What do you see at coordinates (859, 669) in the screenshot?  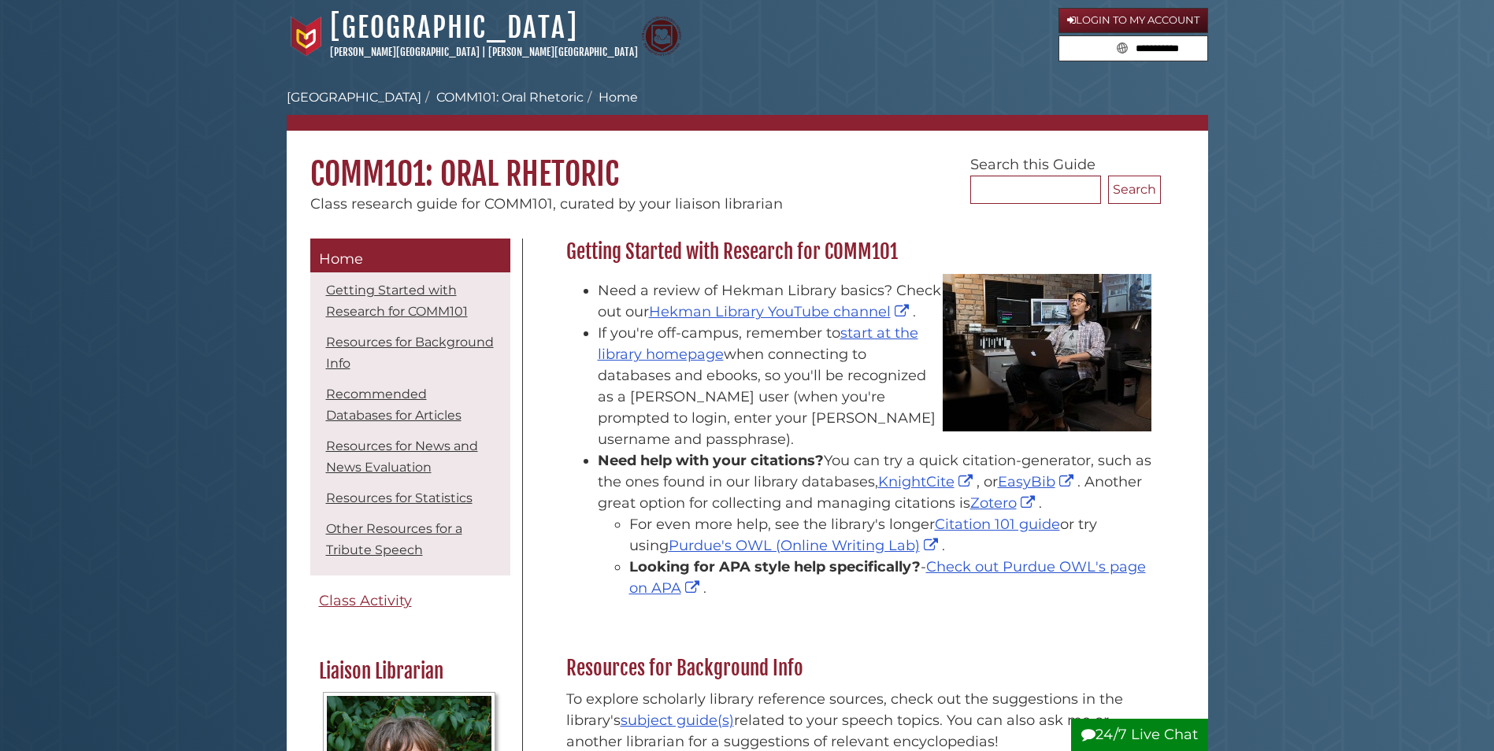 I see `h2: Resources for Background Info` at bounding box center [859, 669].